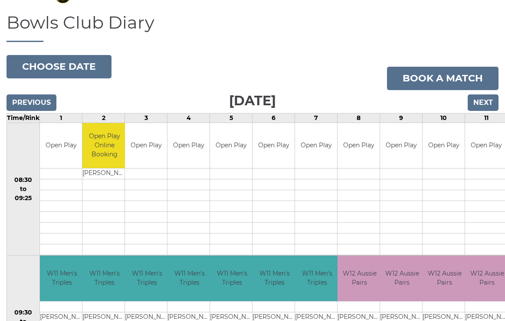 This screenshot has width=505, height=321. I want to click on h1: Bowls Club Diary, so click(252, 27).